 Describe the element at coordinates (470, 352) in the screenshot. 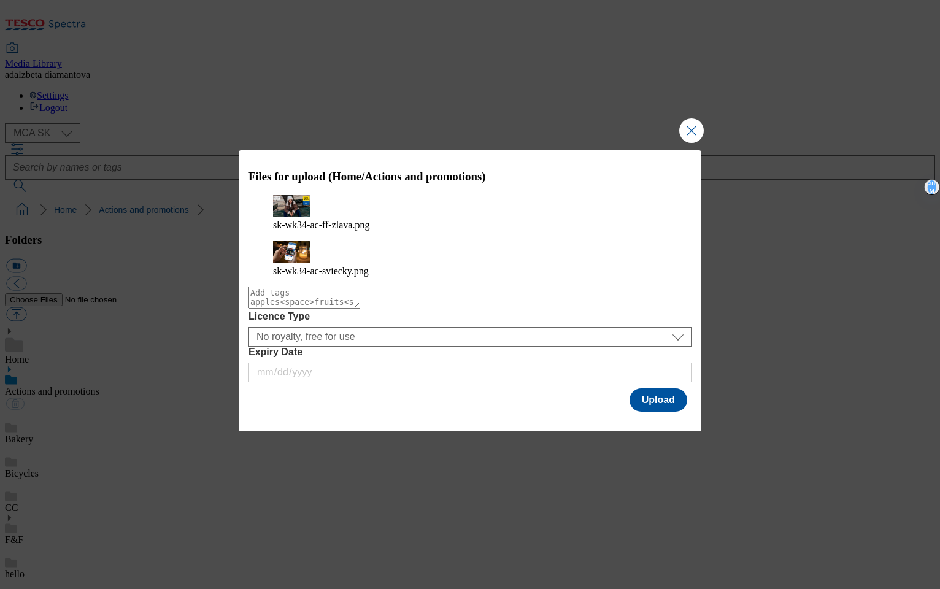

I see `label: Expiry Date` at that location.